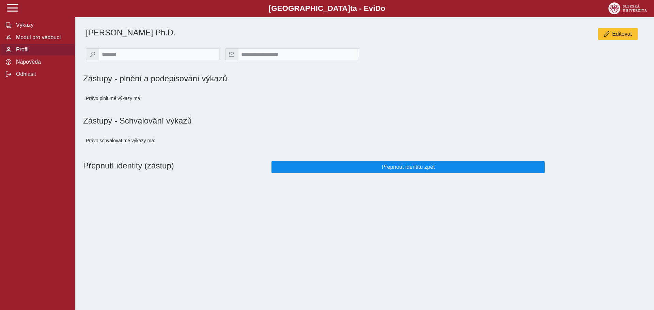  What do you see at coordinates (383, 8) in the screenshot?
I see `span: o` at bounding box center [383, 8].